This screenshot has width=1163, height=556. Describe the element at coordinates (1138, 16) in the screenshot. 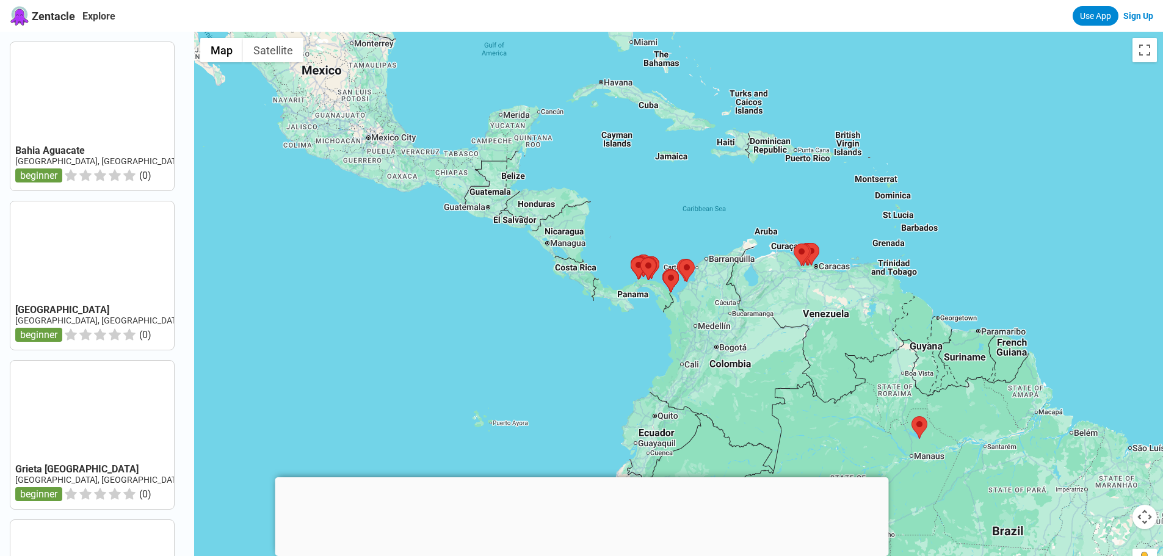

I see `a: Sign Up` at that location.